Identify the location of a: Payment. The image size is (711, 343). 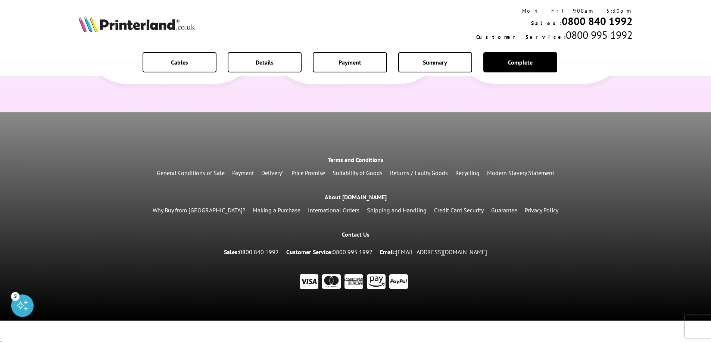
(243, 173).